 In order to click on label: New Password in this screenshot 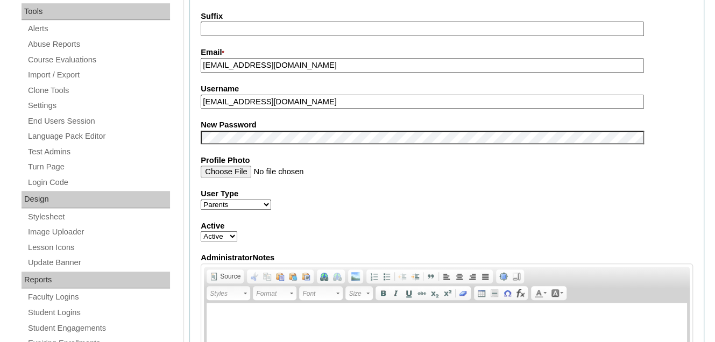, I will do `click(447, 125)`.